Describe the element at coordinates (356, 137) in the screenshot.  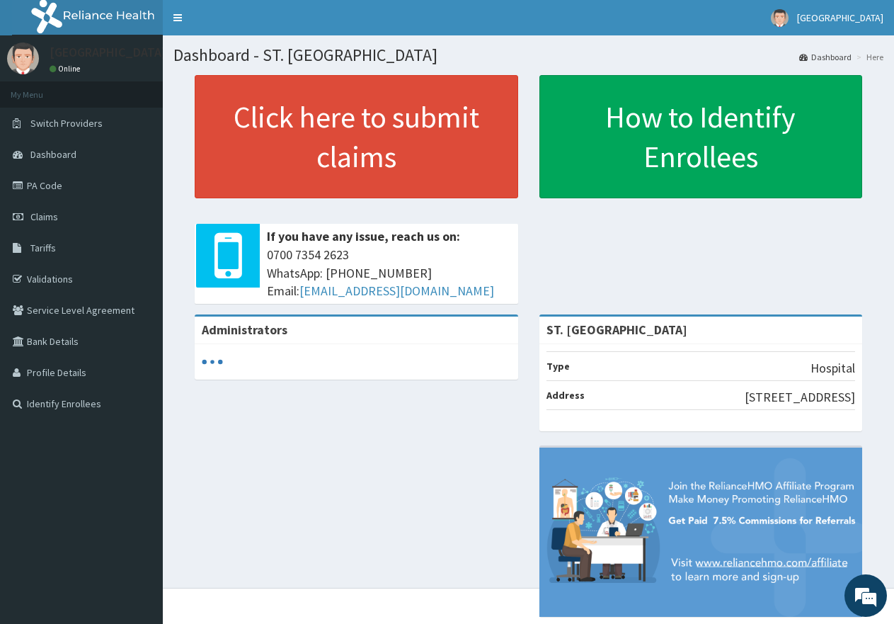
I see `a: Click here to submit claims` at that location.